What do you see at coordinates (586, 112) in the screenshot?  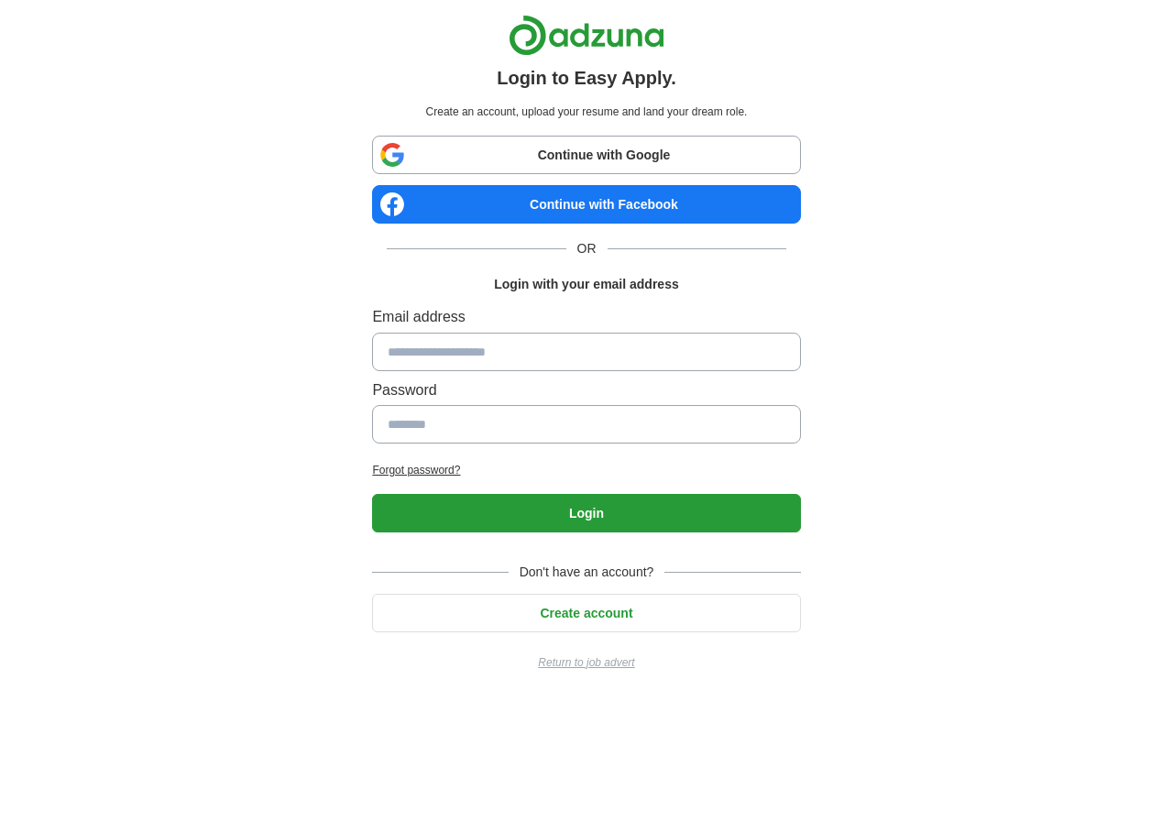 I see `p: Create an account, upload your resume and land your dream role.` at bounding box center [586, 112].